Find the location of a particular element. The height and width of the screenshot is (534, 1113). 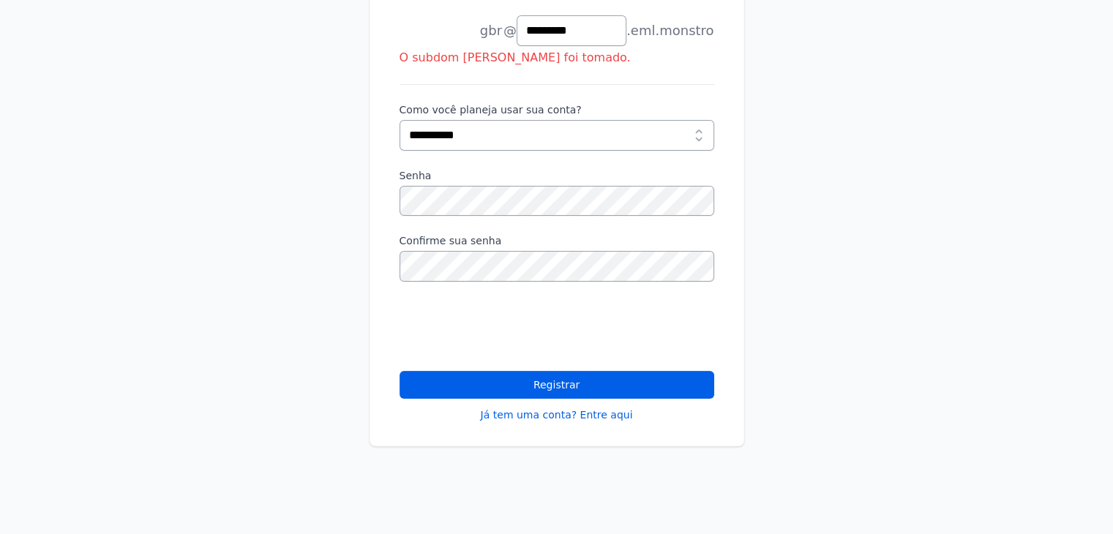

a: Já tem uma conta? Entre aqui is located at coordinates (557, 415).